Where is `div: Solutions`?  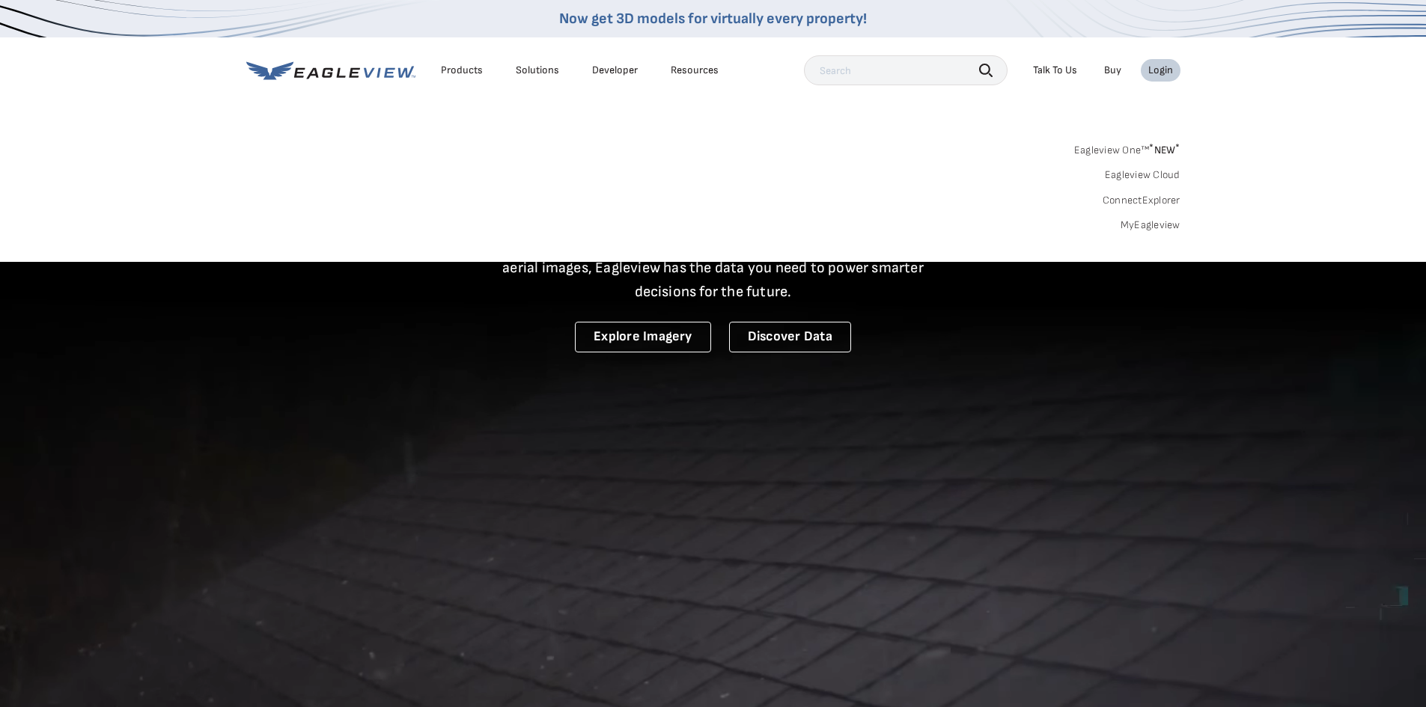
div: Solutions is located at coordinates (537, 70).